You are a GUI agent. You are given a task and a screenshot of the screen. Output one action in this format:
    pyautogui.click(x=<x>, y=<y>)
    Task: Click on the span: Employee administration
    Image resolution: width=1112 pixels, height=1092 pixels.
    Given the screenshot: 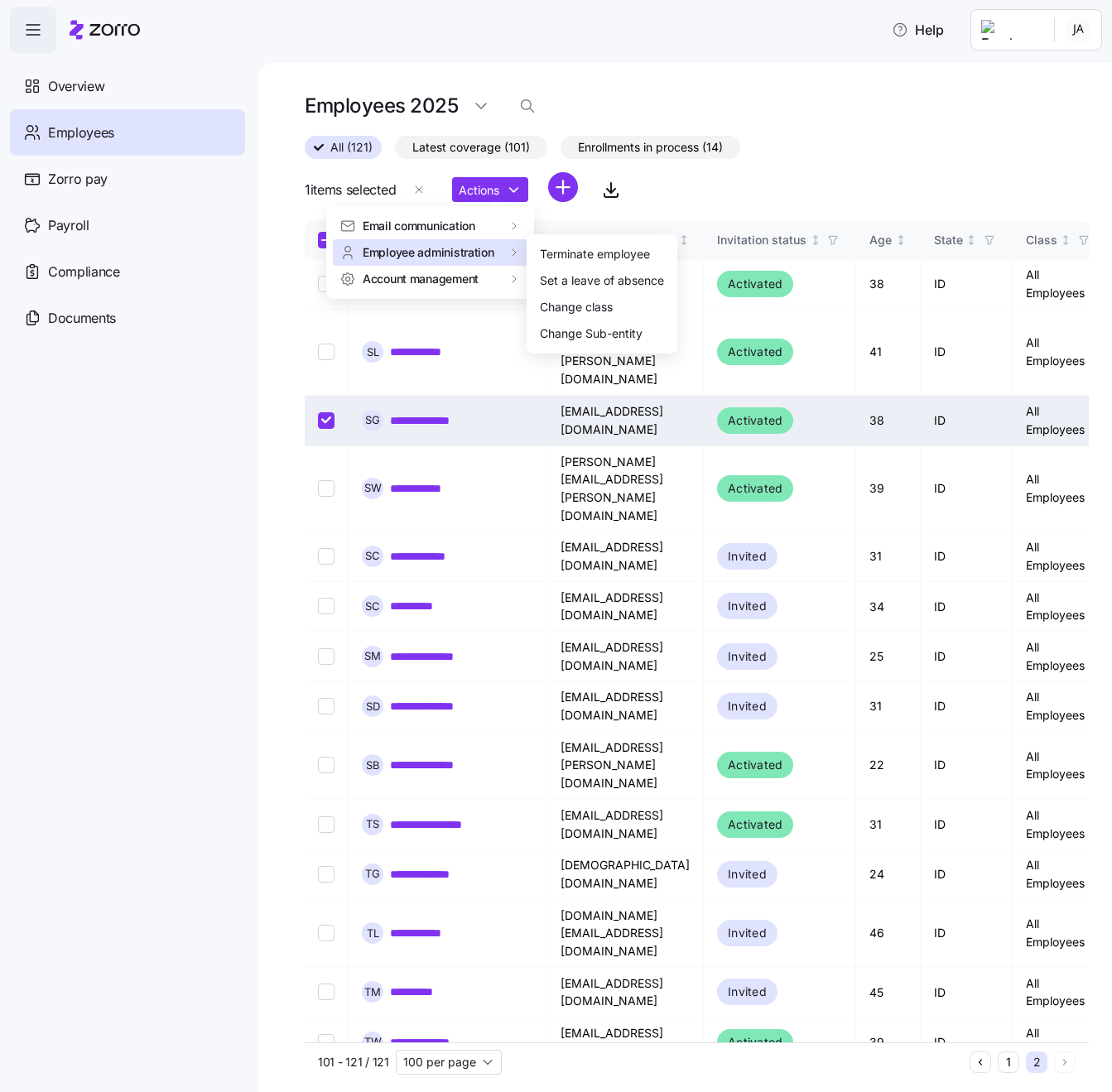 What is the action you would take?
    pyautogui.click(x=428, y=253)
    